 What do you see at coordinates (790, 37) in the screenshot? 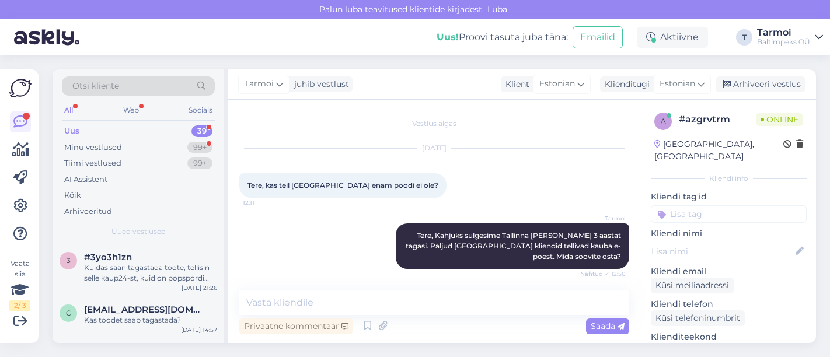
I see `a: TarmoiBaltimpeks OÜ` at bounding box center [790, 37].